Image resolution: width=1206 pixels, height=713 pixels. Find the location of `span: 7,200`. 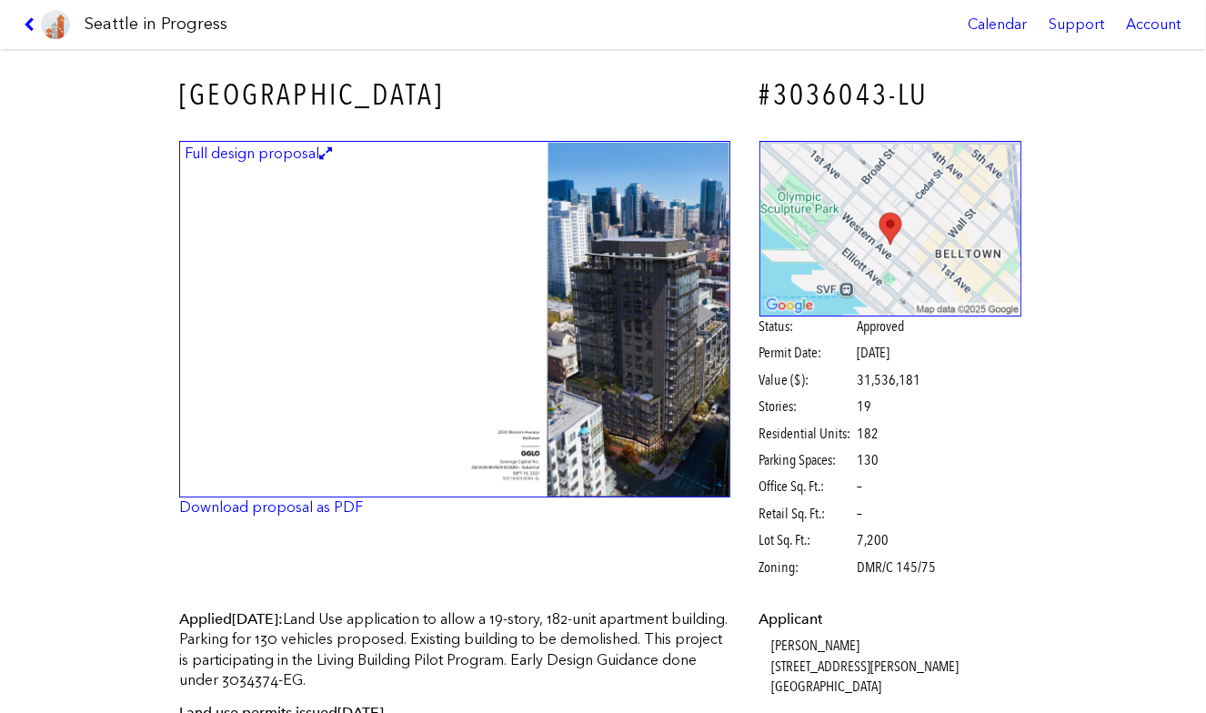

span: 7,200 is located at coordinates (873, 540).